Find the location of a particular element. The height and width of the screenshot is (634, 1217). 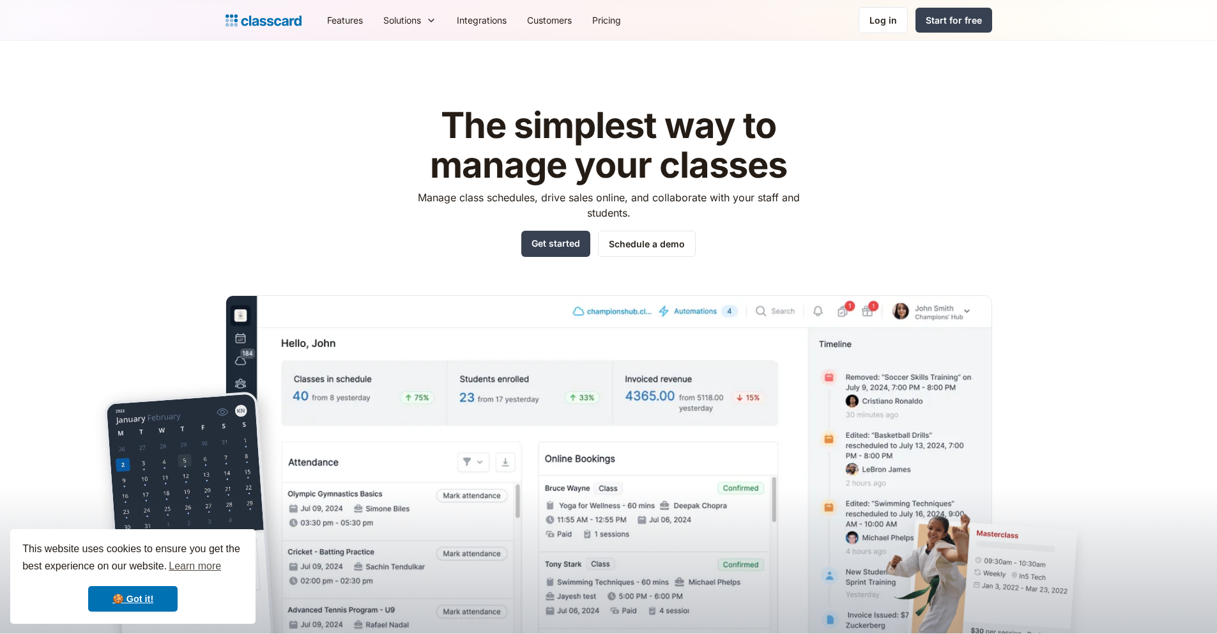

a: Get started is located at coordinates (556, 243).